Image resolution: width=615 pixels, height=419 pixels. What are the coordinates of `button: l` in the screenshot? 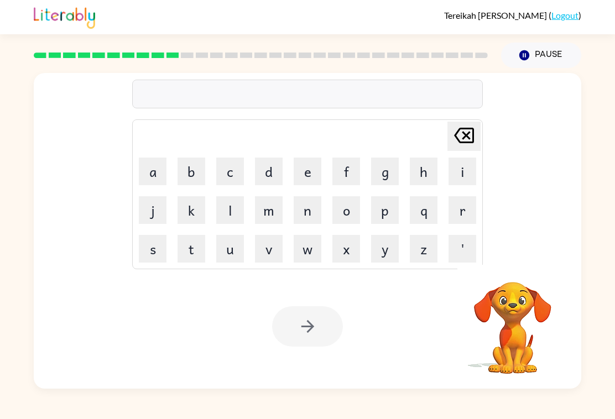 It's located at (230, 210).